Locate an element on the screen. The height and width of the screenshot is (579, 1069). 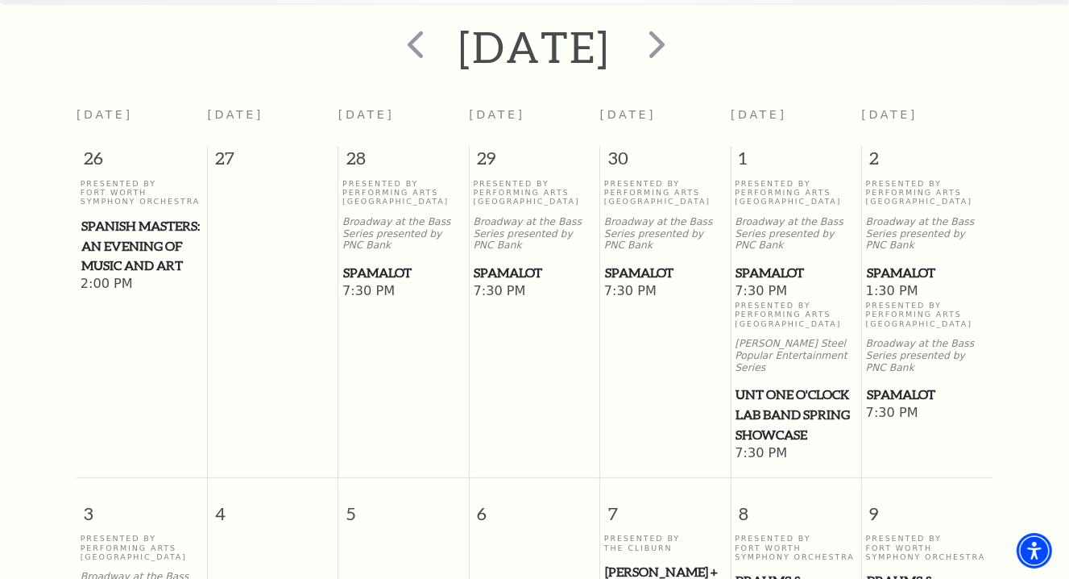
span: 26 is located at coordinates (142, 162).